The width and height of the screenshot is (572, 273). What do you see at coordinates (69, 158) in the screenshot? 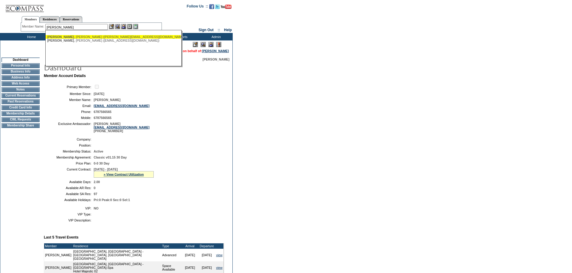
I see `td: Membership Agreement:` at bounding box center [69, 158].